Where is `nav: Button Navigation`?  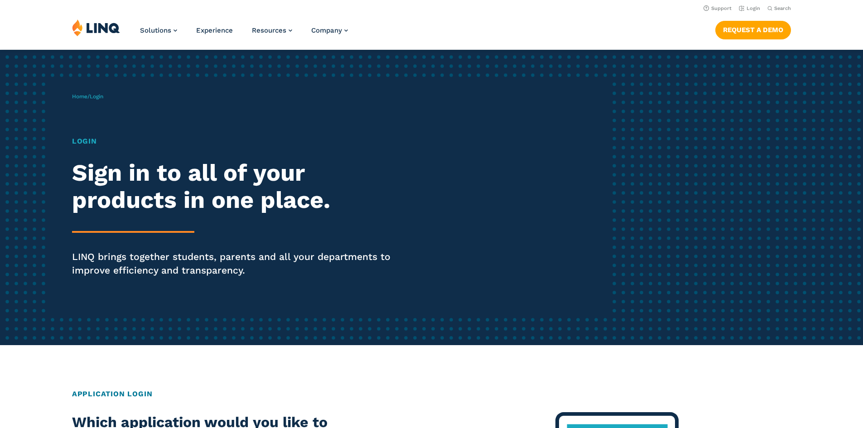 nav: Button Navigation is located at coordinates (753, 29).